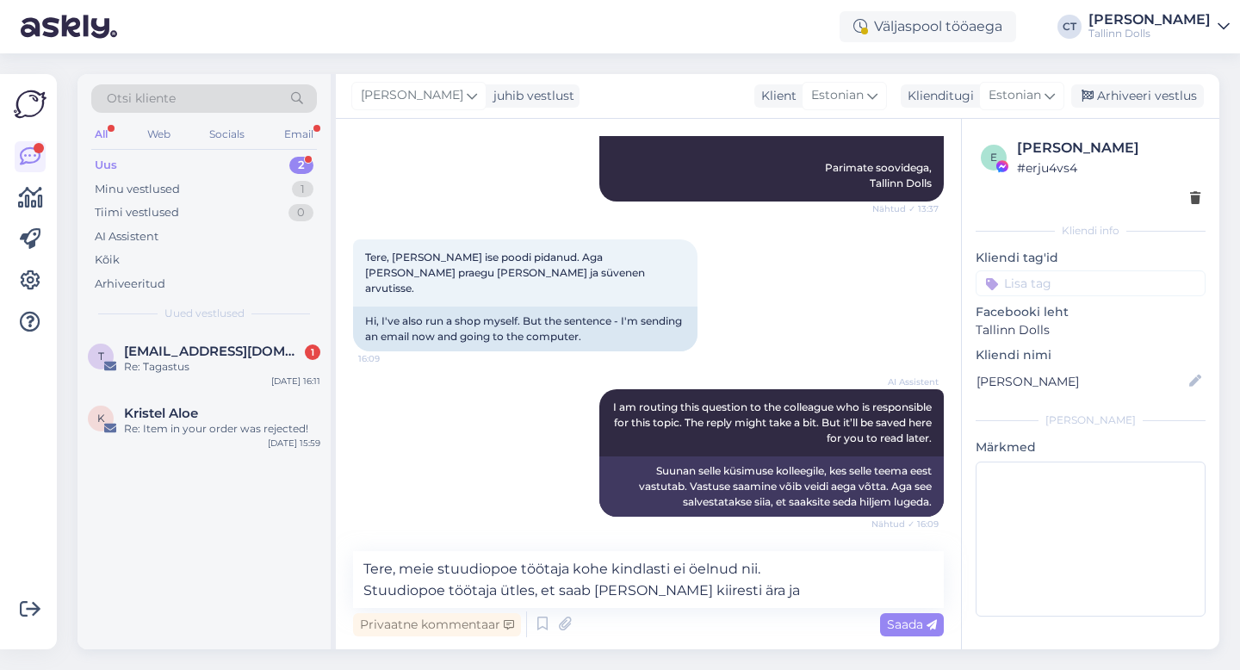  Describe the element at coordinates (222, 367) in the screenshot. I see `div: Re: Tagastus` at that location.